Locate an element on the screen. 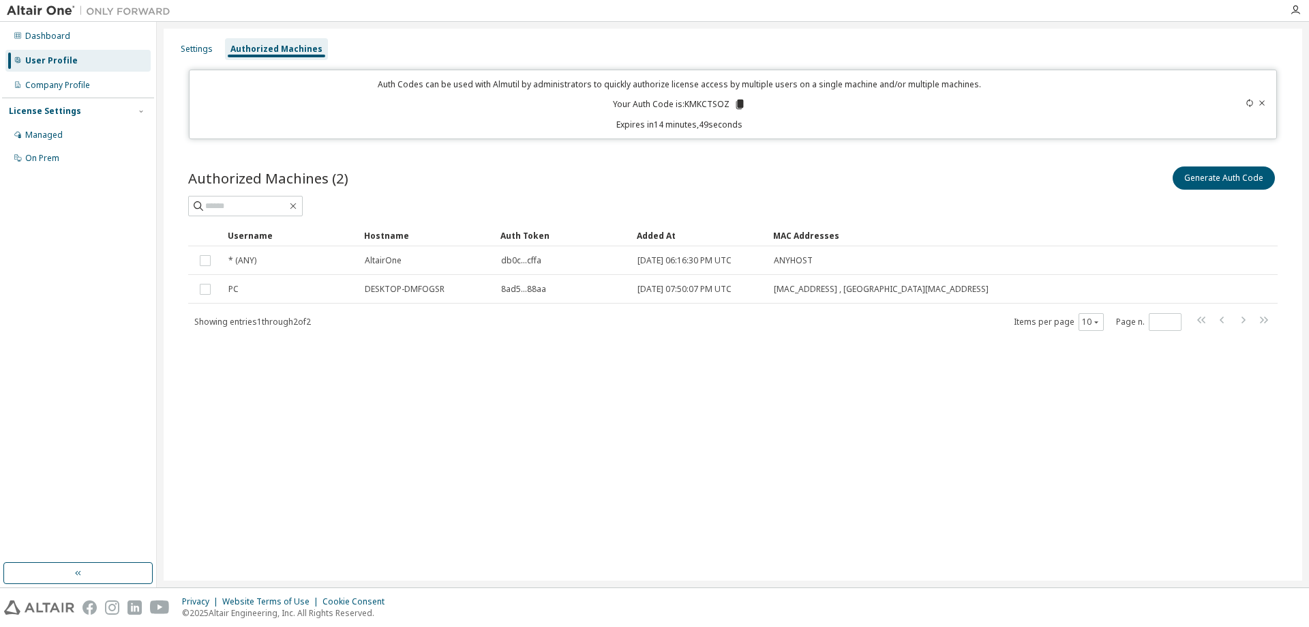 Image resolution: width=1309 pixels, height=627 pixels. span: ANYHOST is located at coordinates (793, 261).